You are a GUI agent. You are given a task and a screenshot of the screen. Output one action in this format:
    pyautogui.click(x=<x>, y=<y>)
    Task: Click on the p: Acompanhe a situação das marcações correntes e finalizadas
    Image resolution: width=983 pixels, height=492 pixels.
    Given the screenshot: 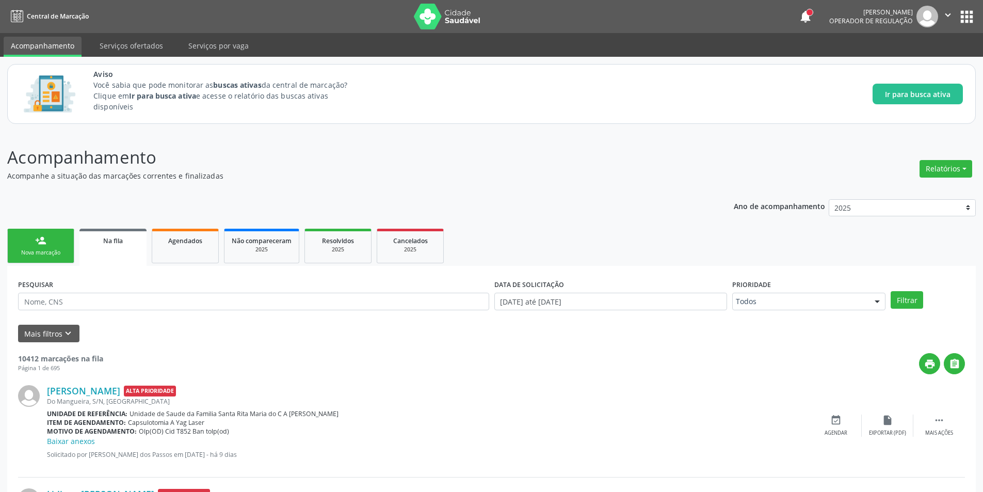 What is the action you would take?
    pyautogui.click(x=346, y=175)
    